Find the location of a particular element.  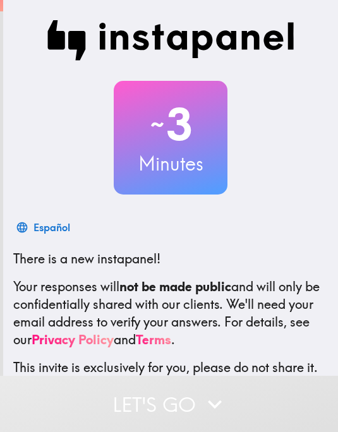

div: Español is located at coordinates (52, 228).